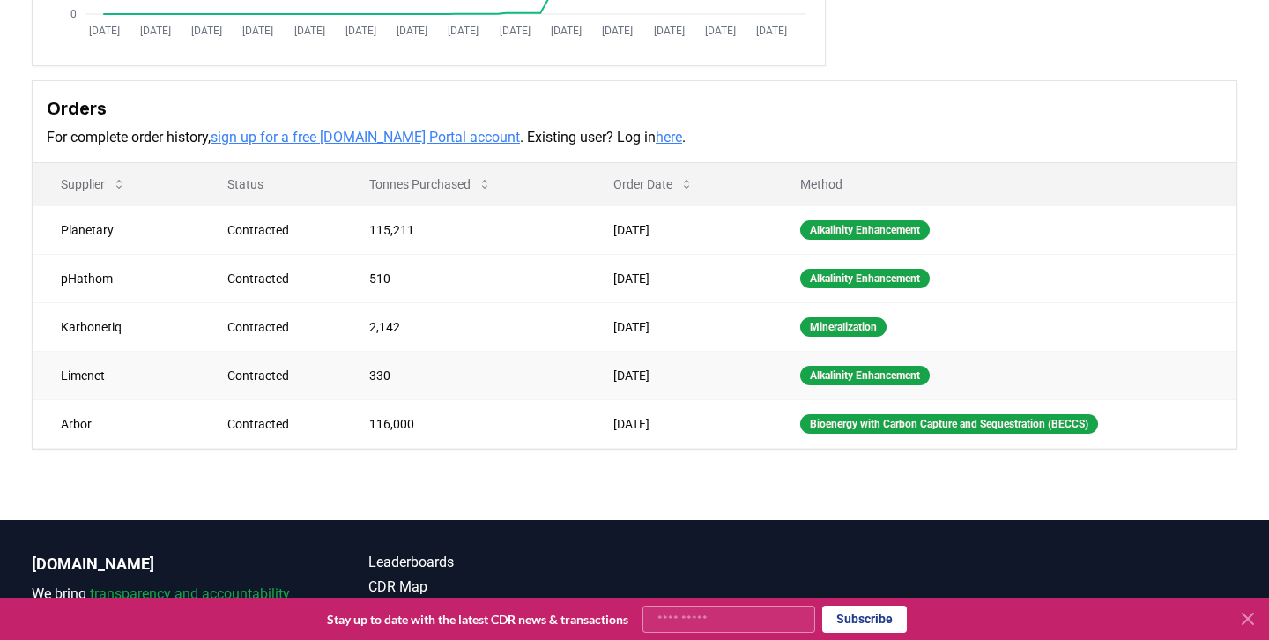 The width and height of the screenshot is (1269, 640). Describe the element at coordinates (653, 184) in the screenshot. I see `button: Order Date` at that location.